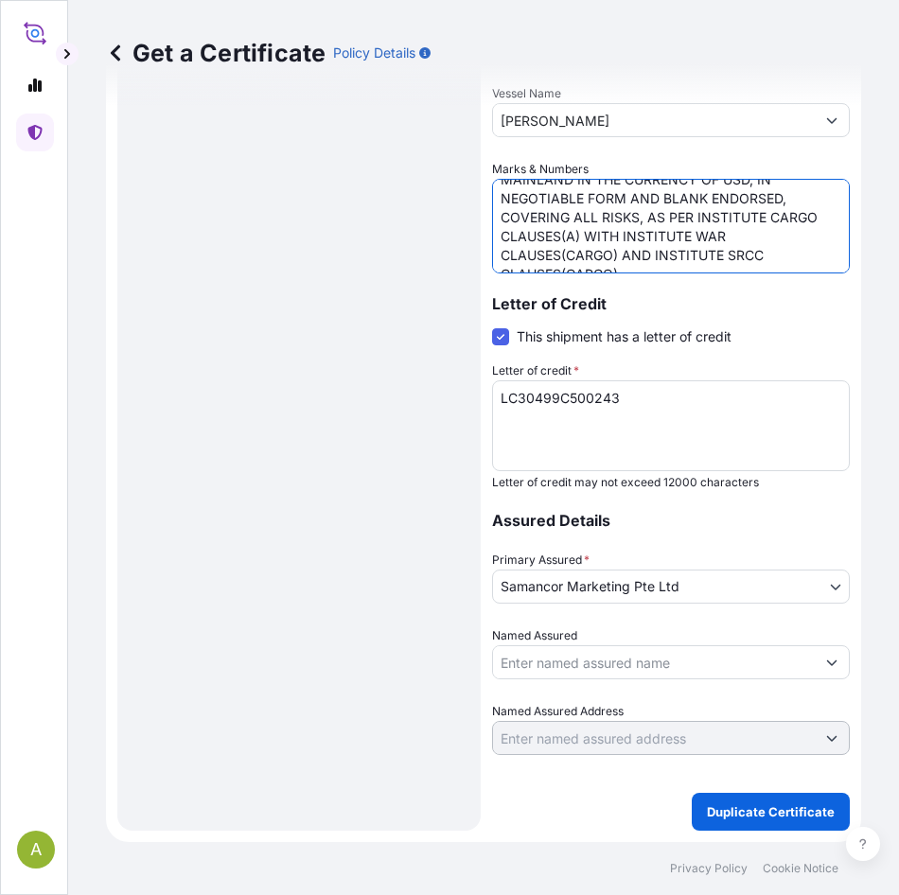 This screenshot has height=895, width=899. I want to click on label: Letter of credit, so click(536, 371).